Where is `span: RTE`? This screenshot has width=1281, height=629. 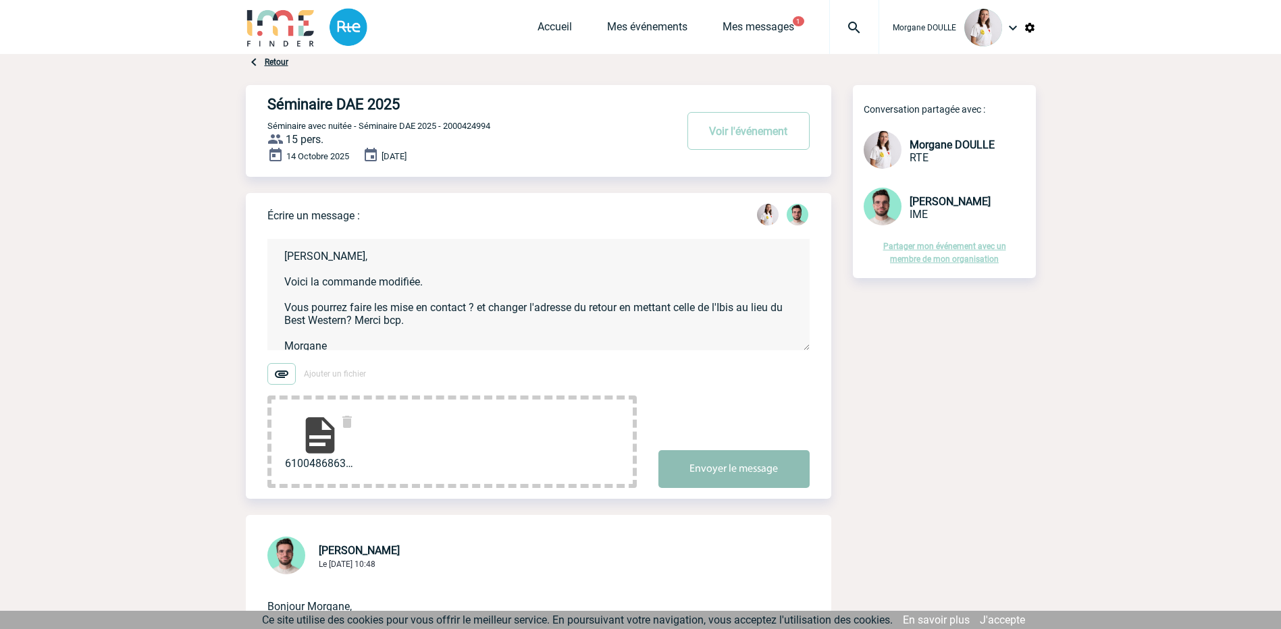
span: RTE is located at coordinates (919, 157).